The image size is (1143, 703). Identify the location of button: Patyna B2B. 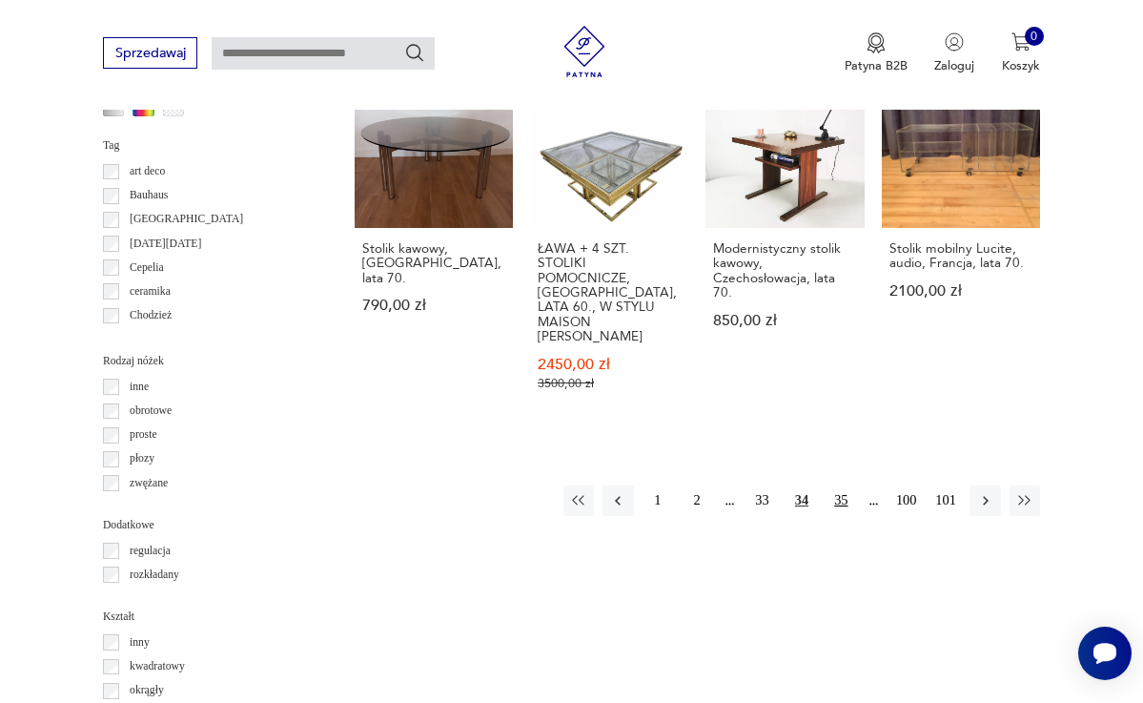
(876, 53).